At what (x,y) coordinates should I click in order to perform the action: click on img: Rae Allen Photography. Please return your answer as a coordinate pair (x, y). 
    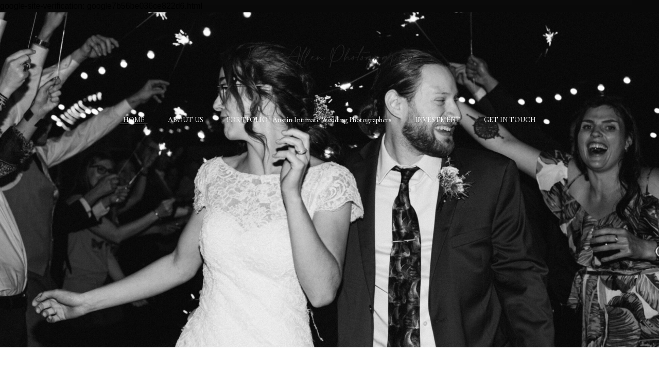
    Looking at the image, I should click on (330, 53).